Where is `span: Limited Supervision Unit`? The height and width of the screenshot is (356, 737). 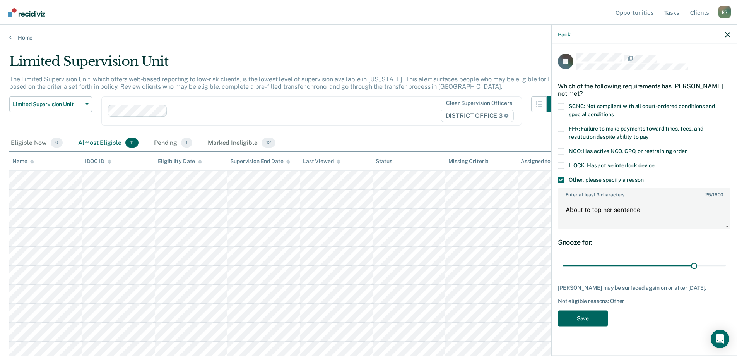
span: Limited Supervision Unit is located at coordinates (48, 104).